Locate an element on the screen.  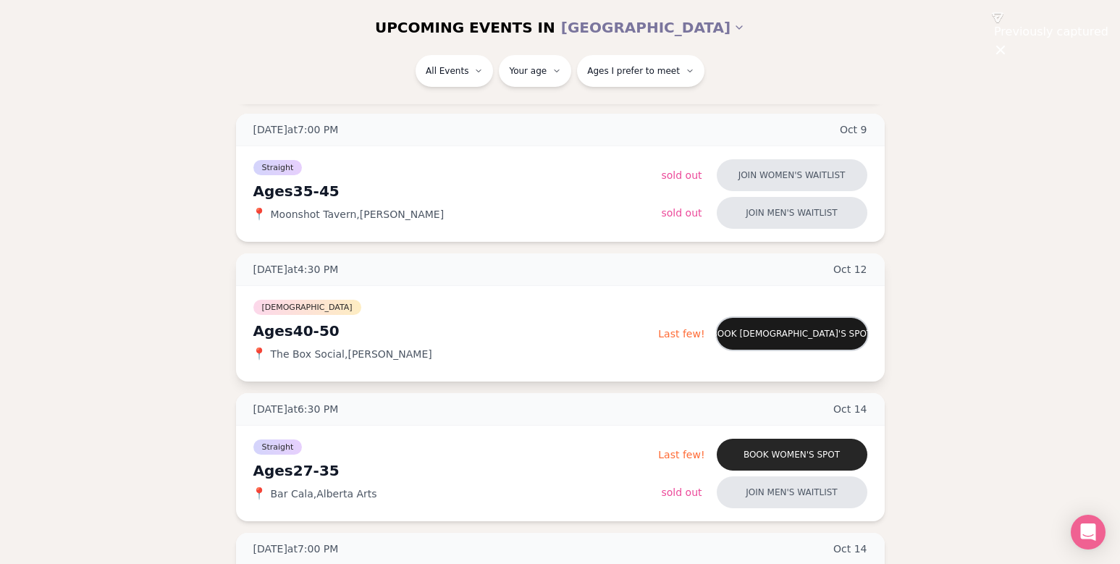
button: Ages I prefer to meet is located at coordinates (641, 71).